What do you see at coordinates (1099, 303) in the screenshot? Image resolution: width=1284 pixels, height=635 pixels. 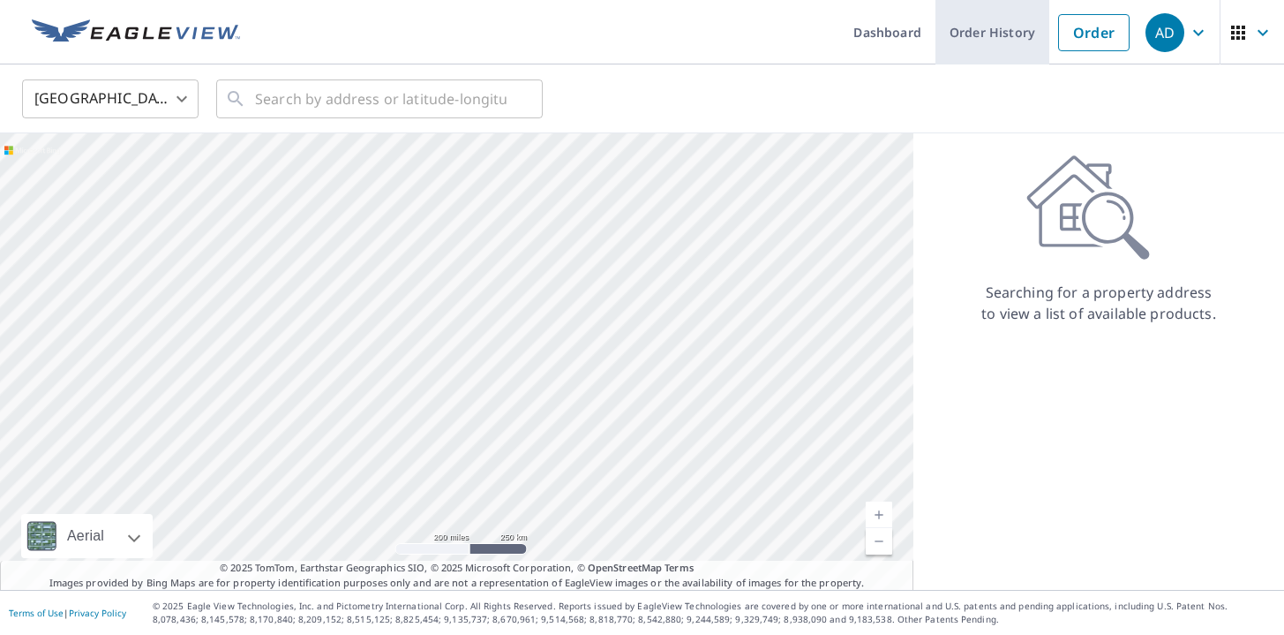 I see `p: Searching for a property address to view a list of available products.` at bounding box center [1099, 303].